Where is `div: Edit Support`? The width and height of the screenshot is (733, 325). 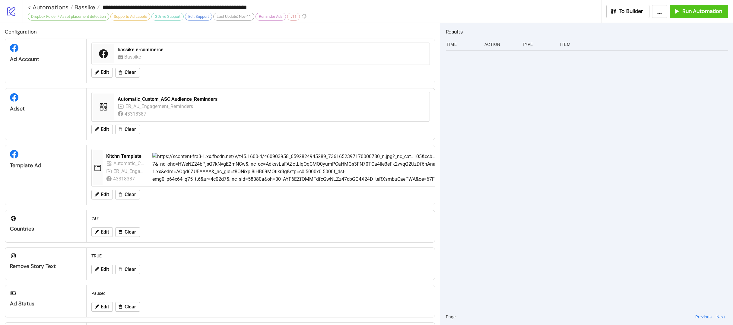
div: Edit Support is located at coordinates (198, 17).